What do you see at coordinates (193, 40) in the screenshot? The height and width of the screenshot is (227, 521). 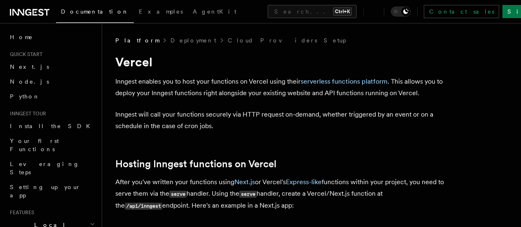 I see `a: Deployment` at bounding box center [193, 40].